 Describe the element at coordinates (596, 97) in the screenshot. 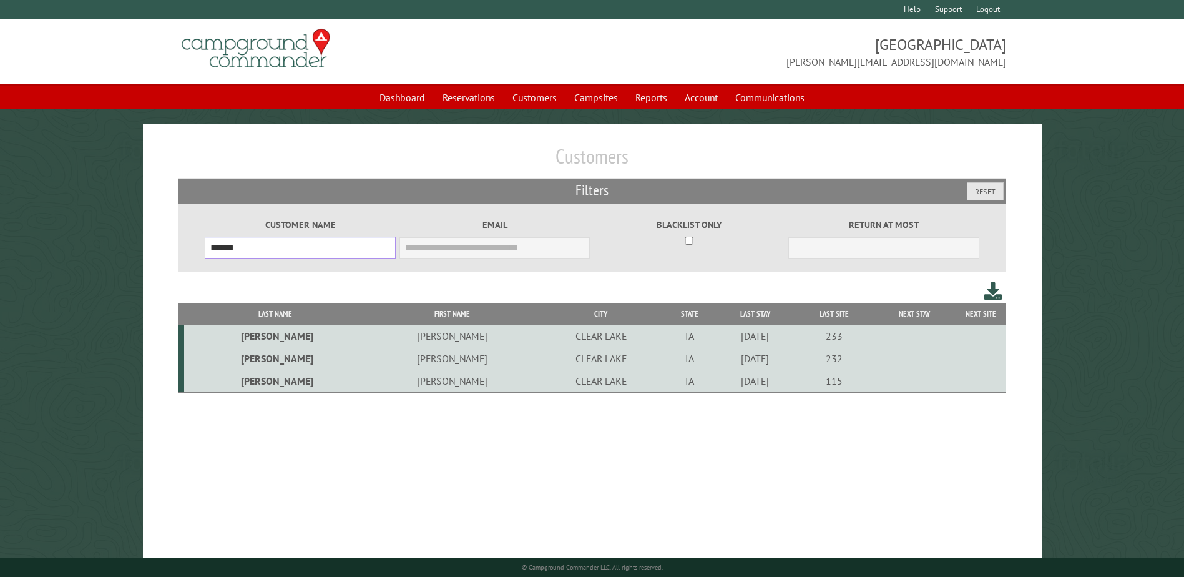

I see `a: Campsites` at that location.